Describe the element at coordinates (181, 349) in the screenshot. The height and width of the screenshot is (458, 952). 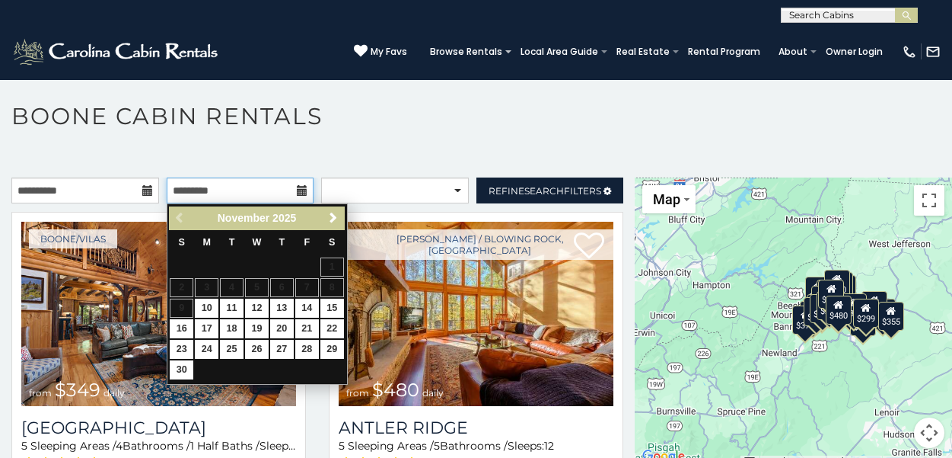
I see `a: 23` at that location.